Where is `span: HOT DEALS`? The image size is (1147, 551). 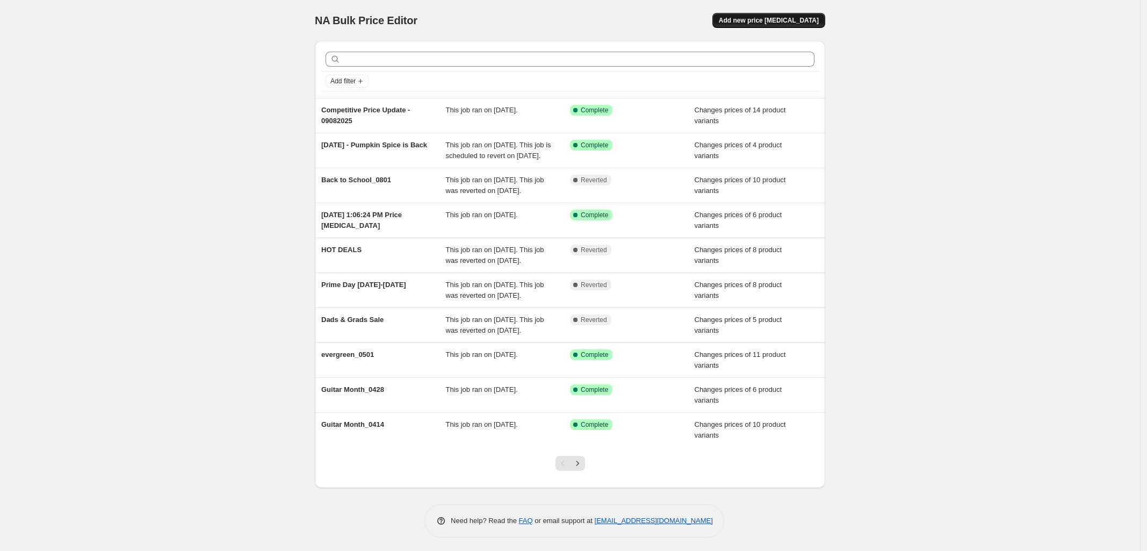 span: HOT DEALS is located at coordinates (341, 249).